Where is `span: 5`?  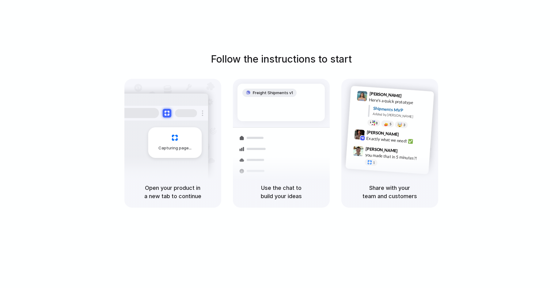 span: 5 is located at coordinates (390, 123).